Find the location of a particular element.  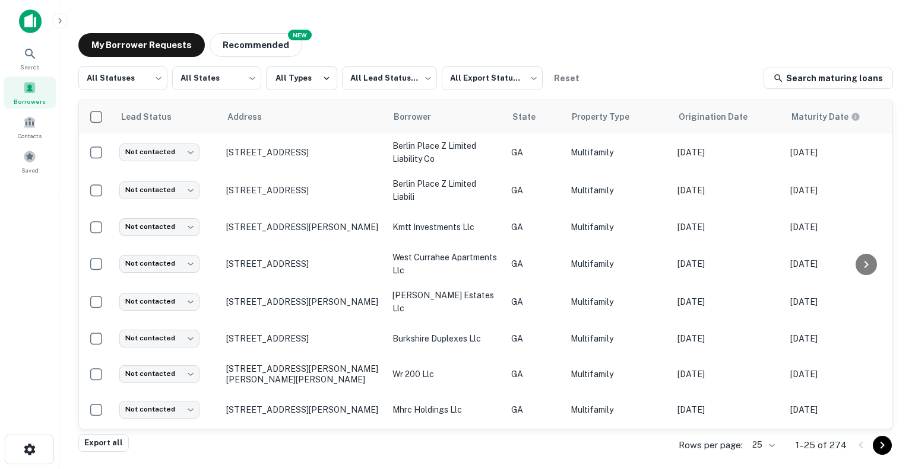

div: Borrowers is located at coordinates (30, 93).